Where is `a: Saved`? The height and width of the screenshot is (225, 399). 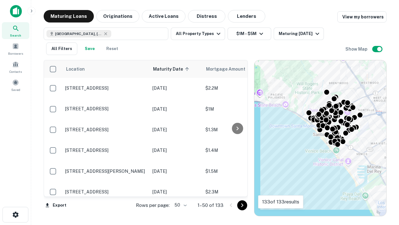
a: Saved is located at coordinates (16, 85).